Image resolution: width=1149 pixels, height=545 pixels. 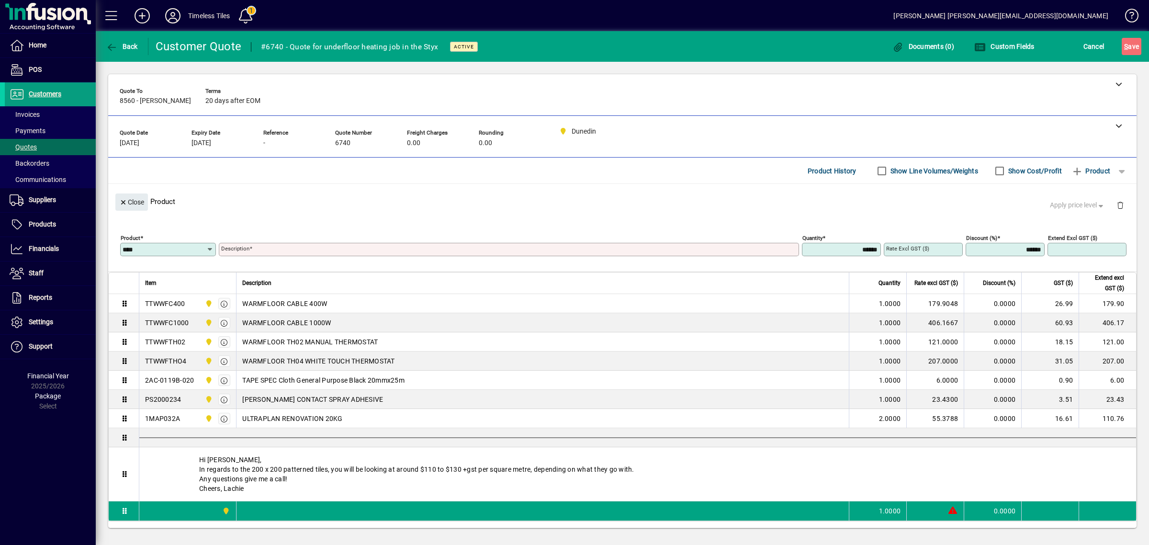 What do you see at coordinates (1072, 238) in the screenshot?
I see `mat-label: Extend excl GST ($)` at bounding box center [1072, 238].